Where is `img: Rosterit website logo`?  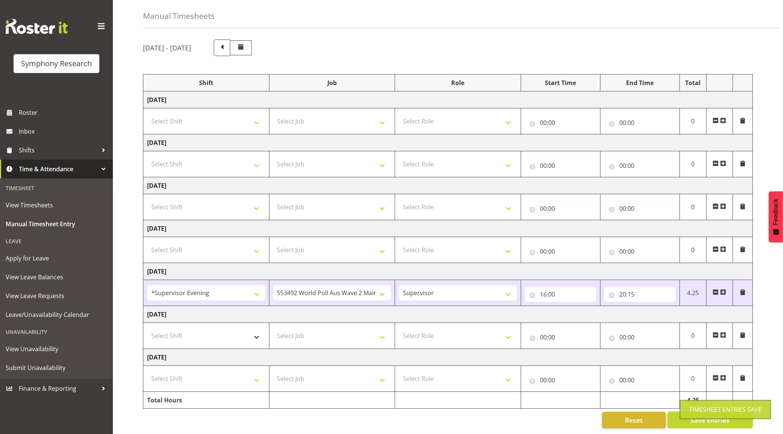
img: Rosterit website logo is located at coordinates (36, 26).